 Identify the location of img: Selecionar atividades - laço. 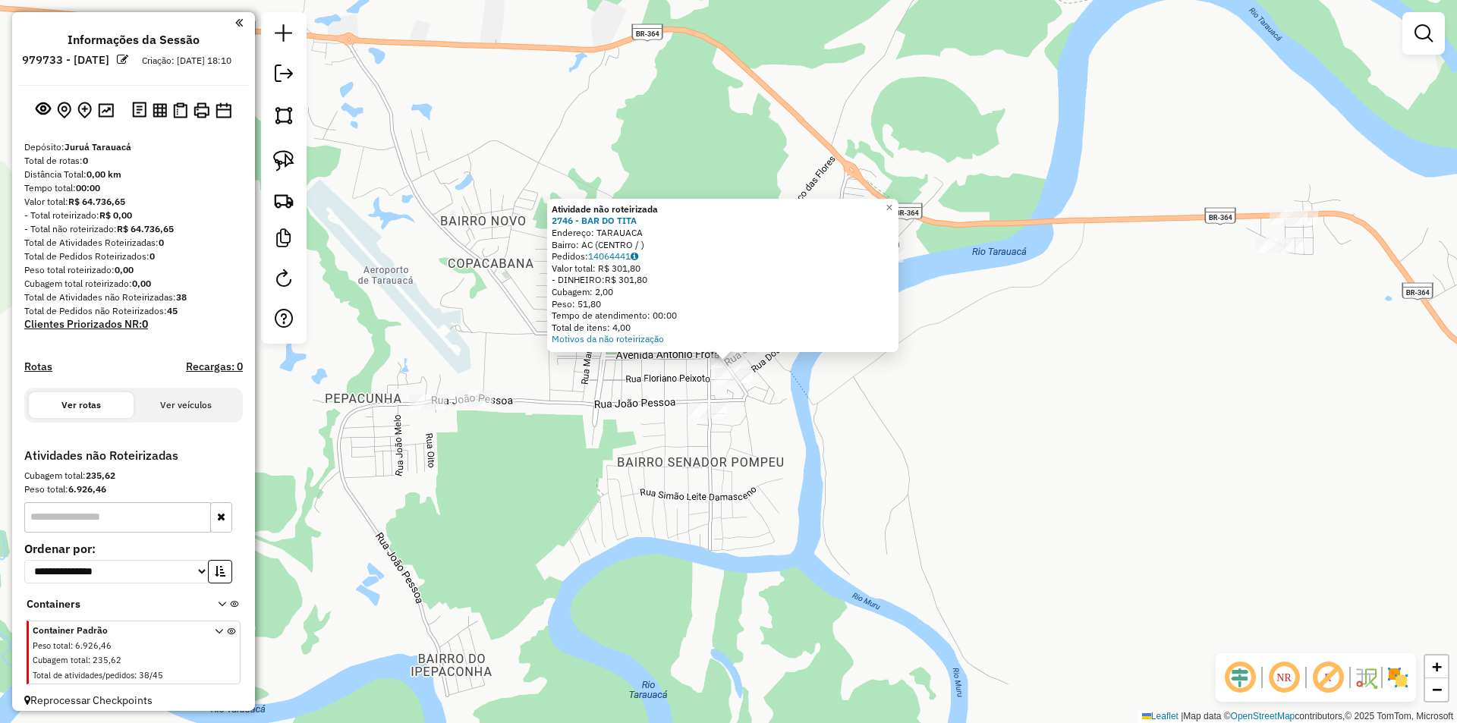
(284, 161).